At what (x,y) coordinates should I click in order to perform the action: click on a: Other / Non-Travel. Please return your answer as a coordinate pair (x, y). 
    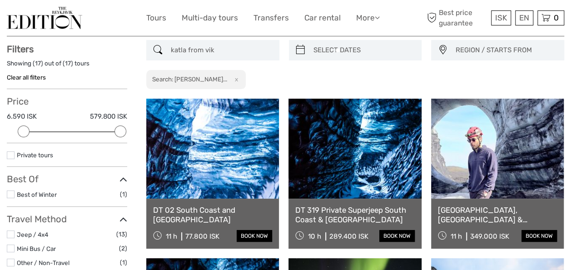
    Looking at the image, I should click on (43, 263).